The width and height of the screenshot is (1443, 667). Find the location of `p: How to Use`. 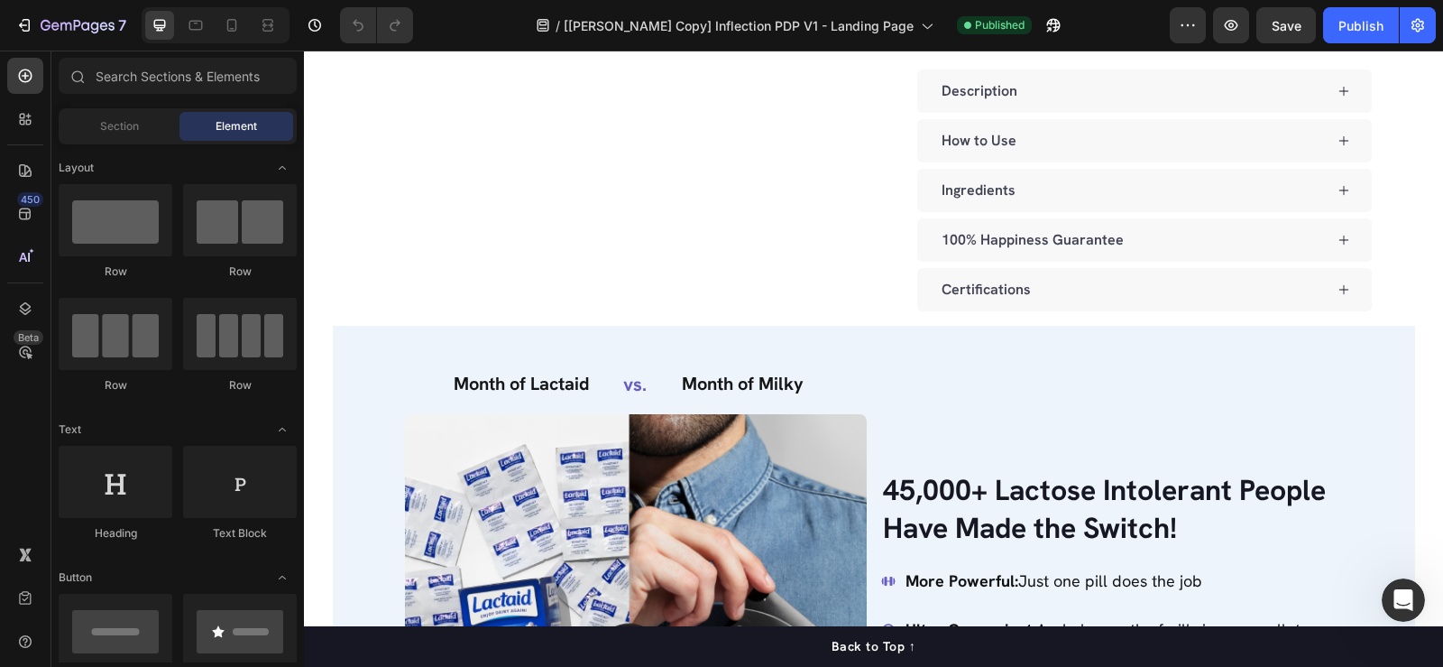

p: How to Use is located at coordinates (675, 90).